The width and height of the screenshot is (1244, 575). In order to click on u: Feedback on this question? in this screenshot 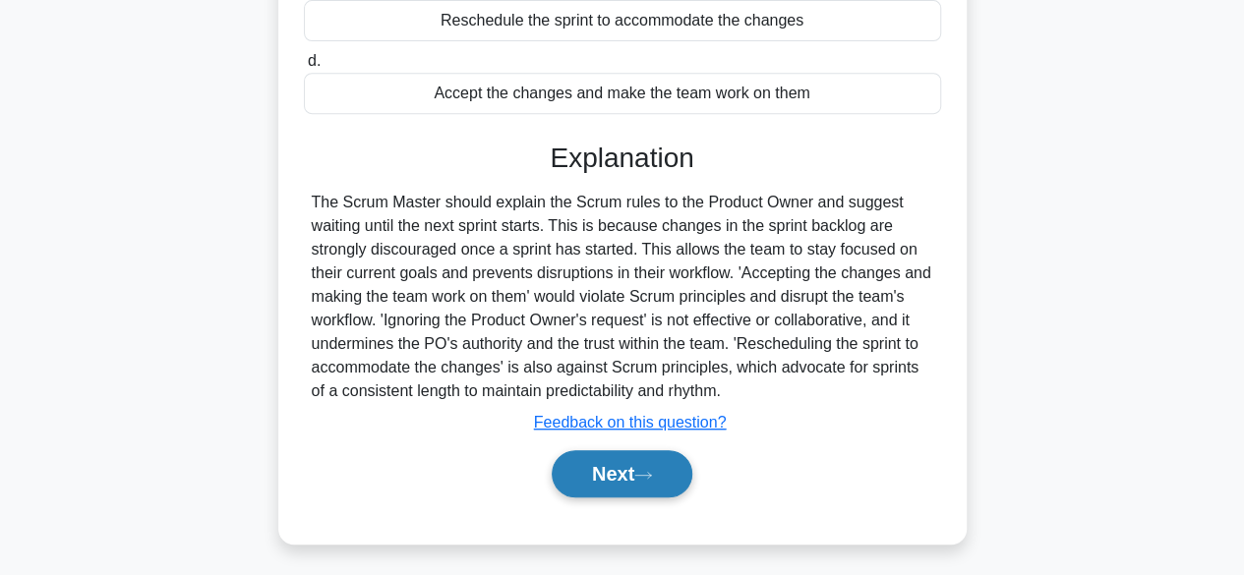, I will do `click(630, 422)`.